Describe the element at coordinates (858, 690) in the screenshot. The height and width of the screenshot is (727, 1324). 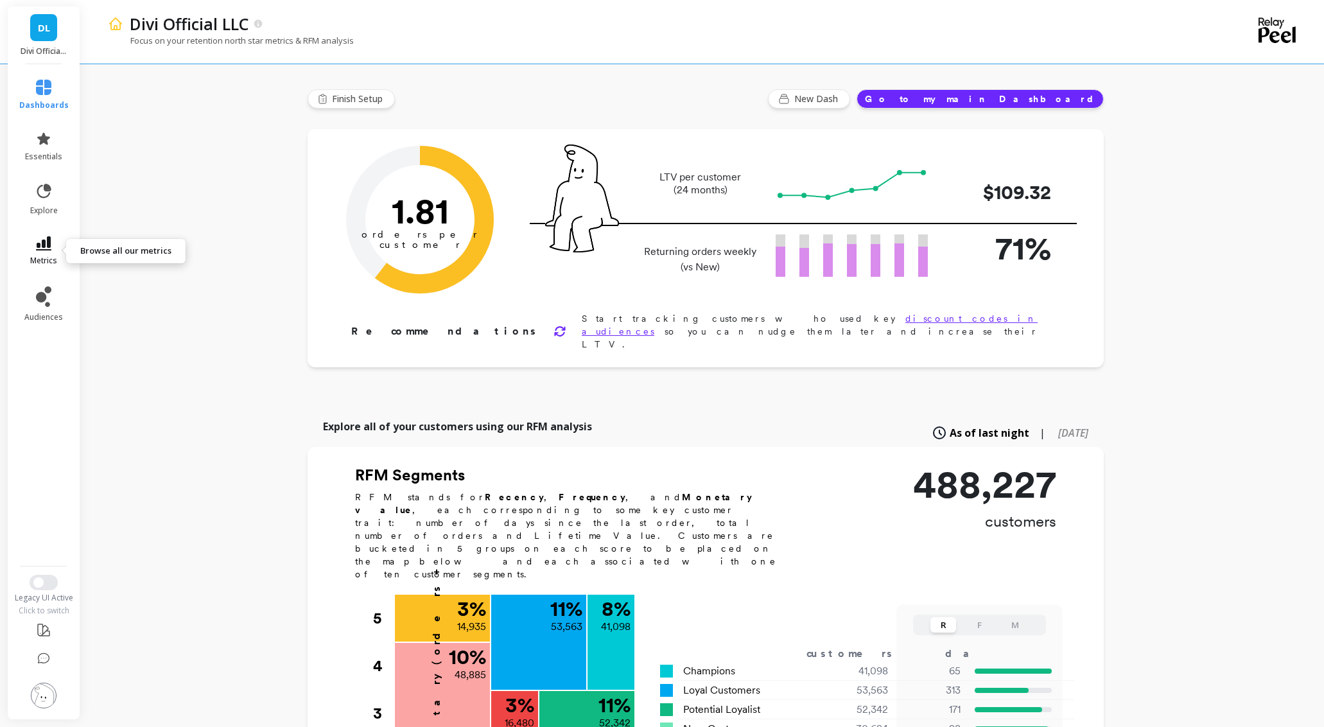
I see `div: 53,563` at that location.